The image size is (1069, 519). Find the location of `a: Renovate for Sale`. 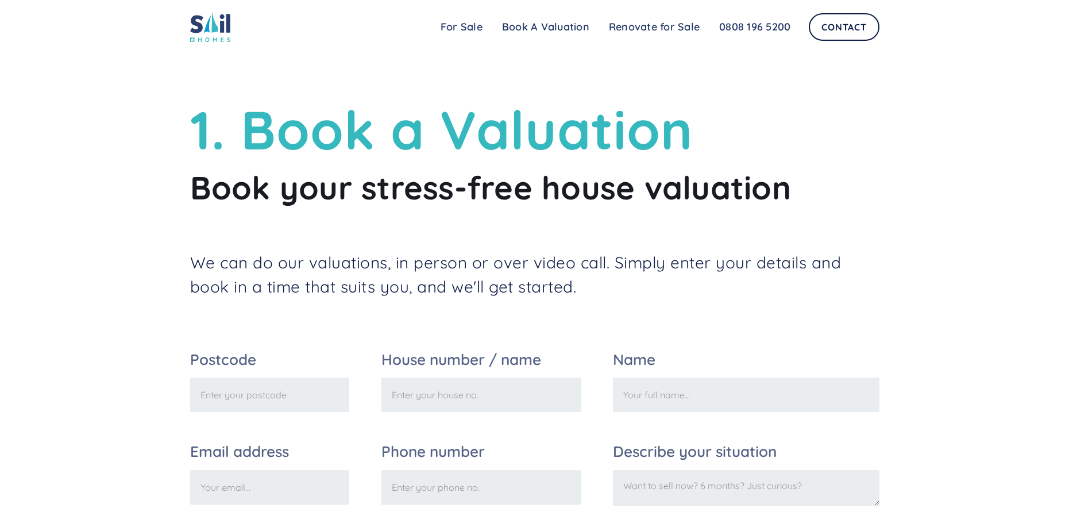

a: Renovate for Sale is located at coordinates (654, 27).